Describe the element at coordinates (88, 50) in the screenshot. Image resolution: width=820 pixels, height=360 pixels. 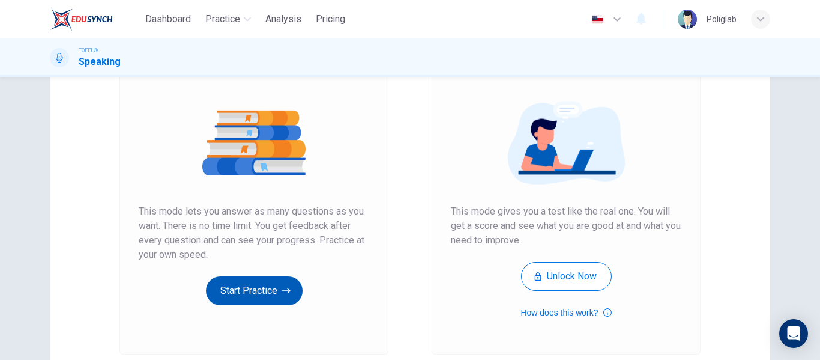
I see `span: TOEFL®` at that location.